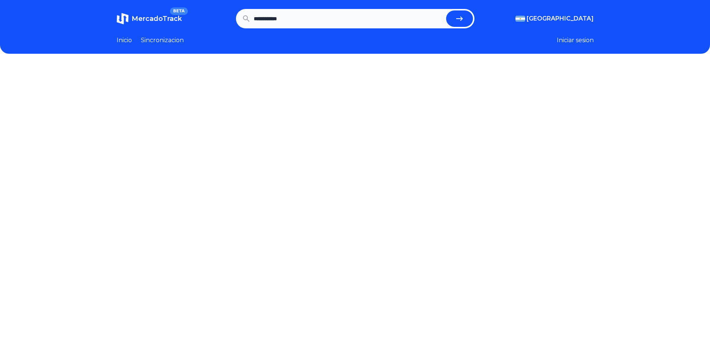 The image size is (710, 352). Describe the element at coordinates (157, 19) in the screenshot. I see `span: MercadoTrack` at that location.